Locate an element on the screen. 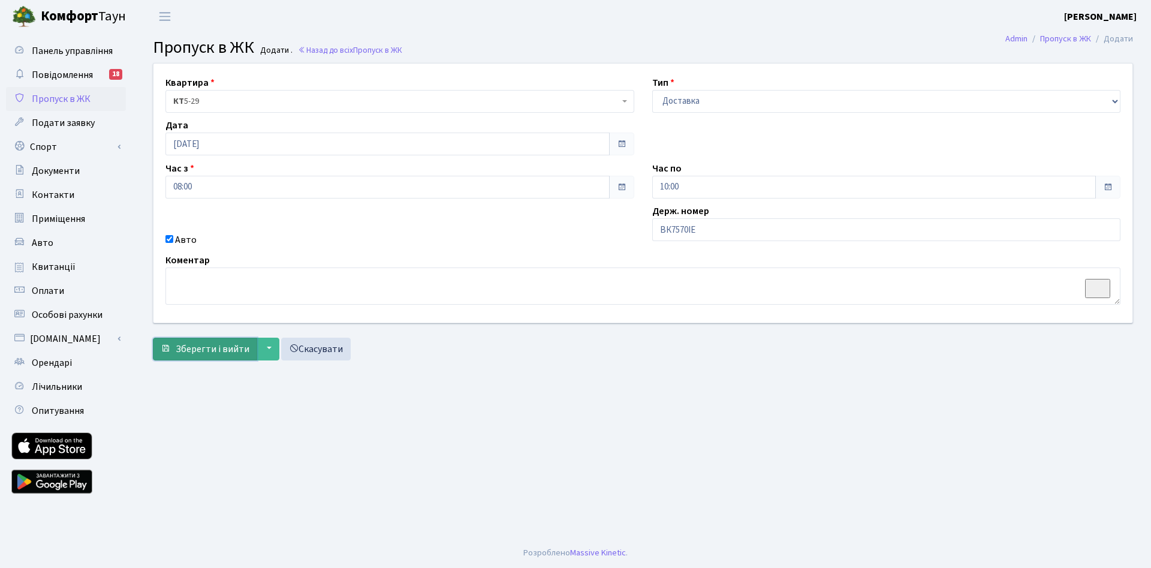 The height and width of the screenshot is (568, 1151). label: Квартира is located at coordinates (190, 83).